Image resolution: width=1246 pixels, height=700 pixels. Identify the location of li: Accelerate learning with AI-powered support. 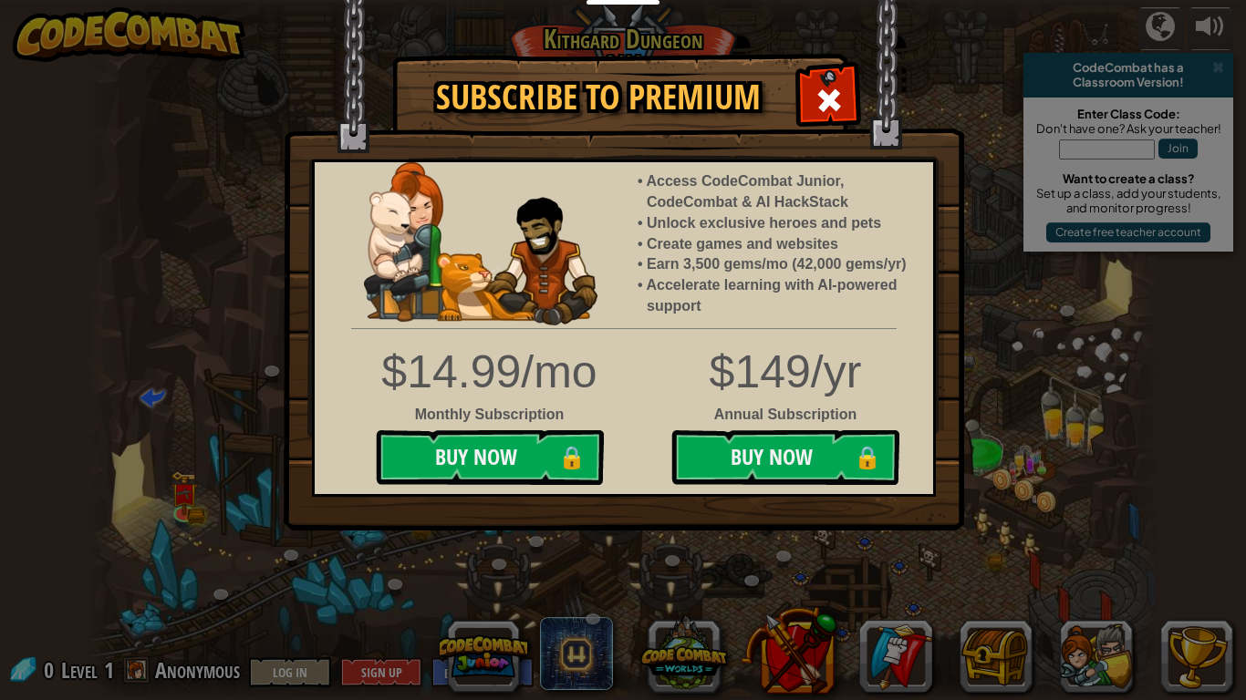
(781, 296).